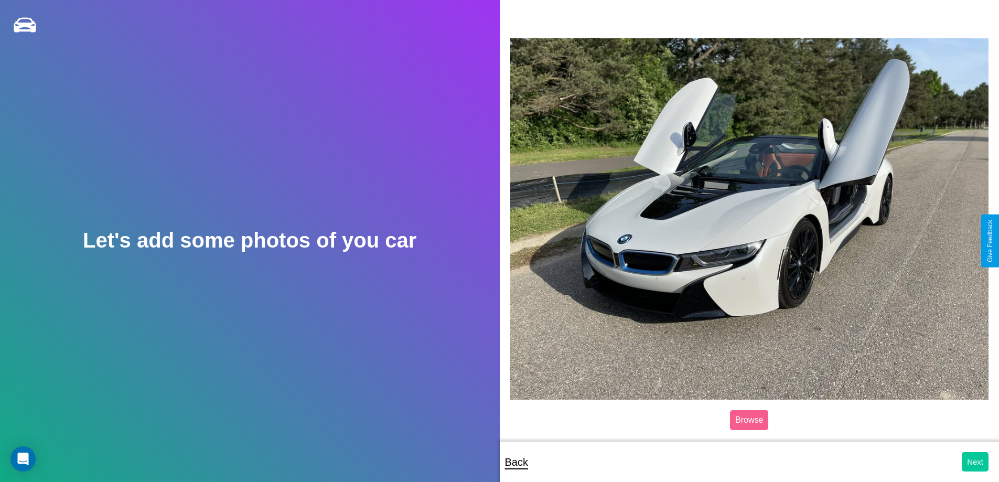 This screenshot has height=482, width=999. I want to click on h2: Let's add some photos of you car, so click(250, 240).